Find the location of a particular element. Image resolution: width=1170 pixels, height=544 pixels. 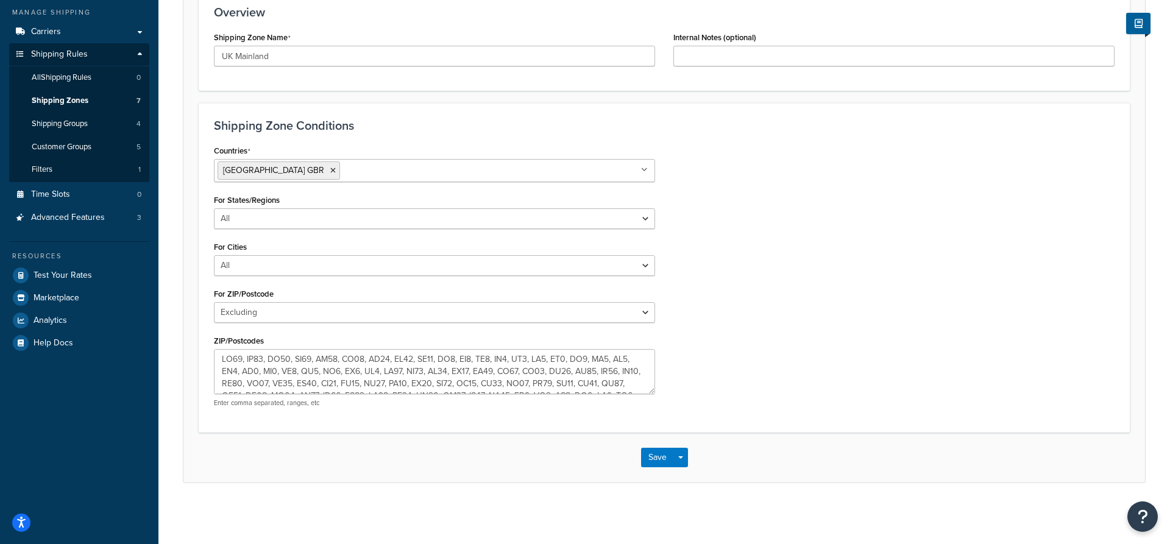

a: Analytics is located at coordinates (79, 321).